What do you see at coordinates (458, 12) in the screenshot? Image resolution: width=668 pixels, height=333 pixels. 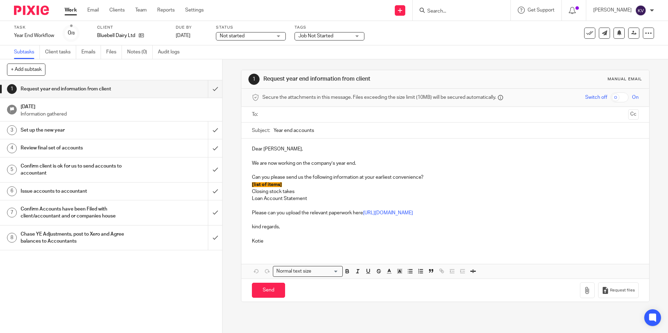 I see `input: Search` at bounding box center [458, 12].